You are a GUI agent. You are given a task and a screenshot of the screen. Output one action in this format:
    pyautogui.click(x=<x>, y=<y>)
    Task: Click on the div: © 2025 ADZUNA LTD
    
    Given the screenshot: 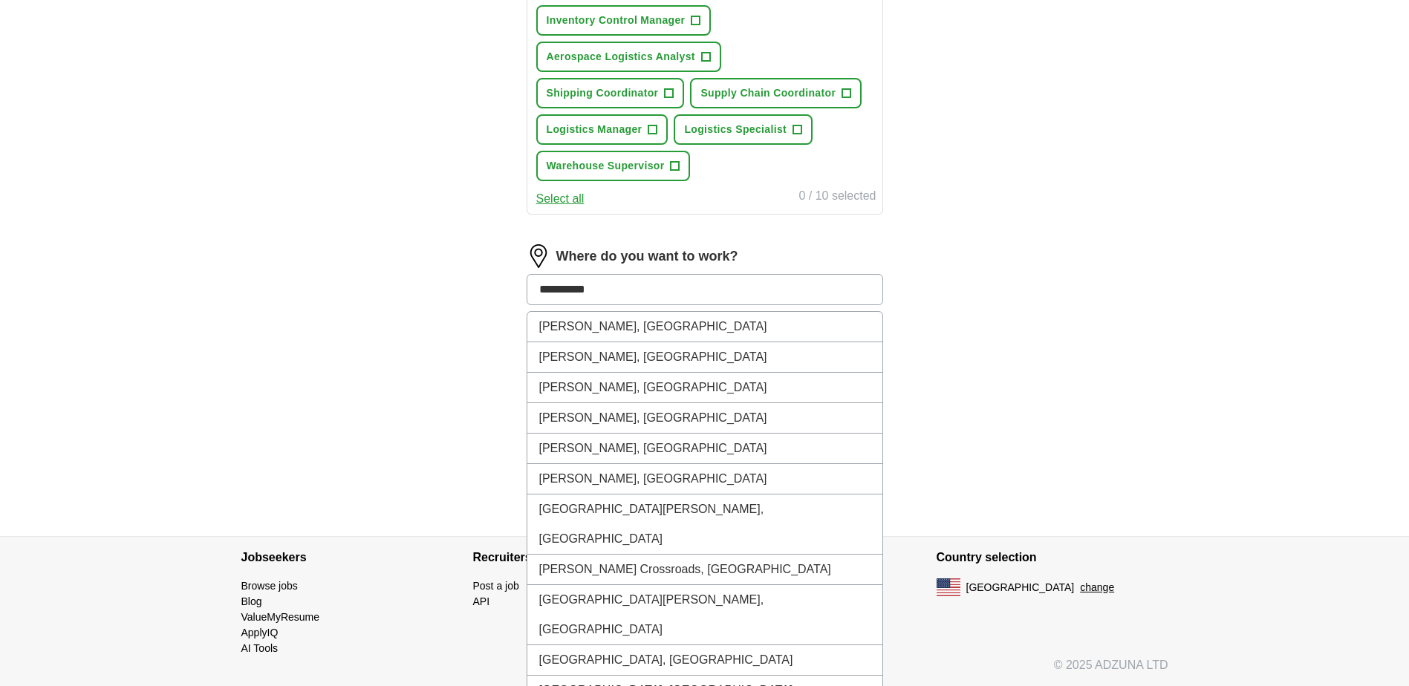 What is the action you would take?
    pyautogui.click(x=705, y=671)
    